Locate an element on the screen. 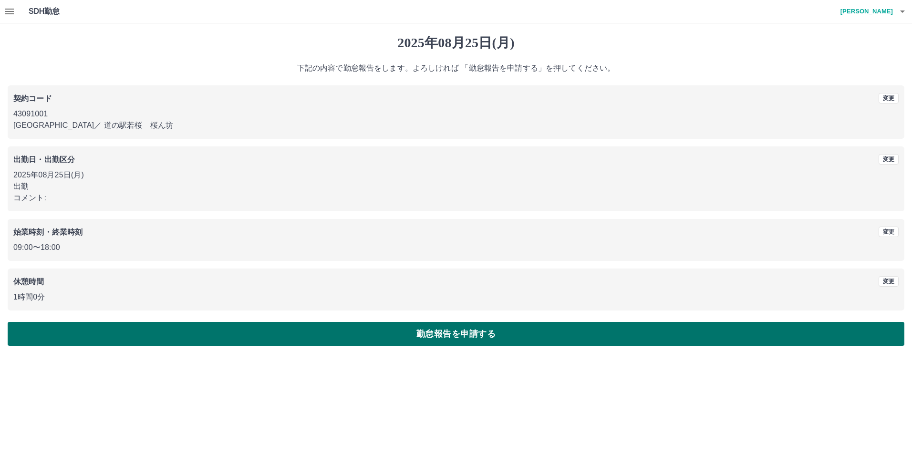  p: 下記の内容で勤怠報告をします。よろしければ 「勤怠報告を申請する」を押してください。 is located at coordinates (456, 68).